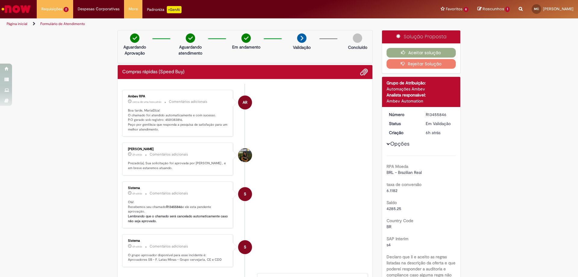 This screenshot has height=277, width=578. I want to click on span: More, so click(133, 9).